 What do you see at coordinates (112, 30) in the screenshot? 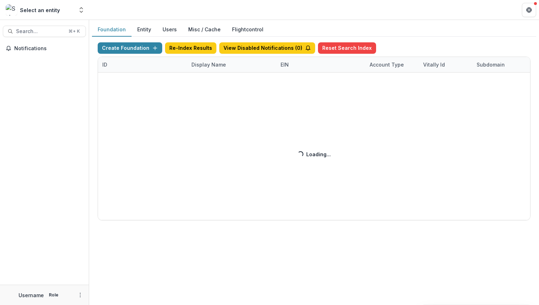
I see `button: Foundation` at bounding box center [112, 30].